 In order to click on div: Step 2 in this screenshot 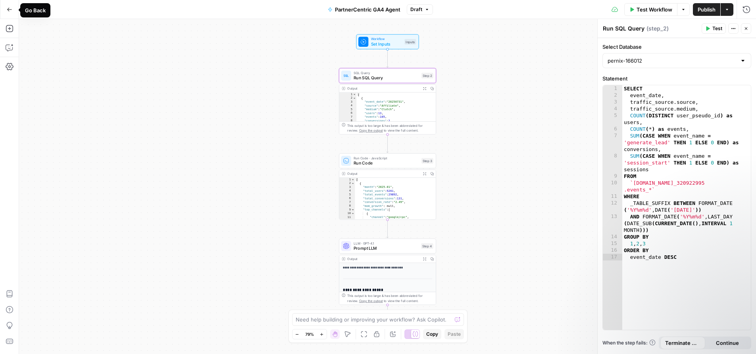, I will do `click(427, 76)`.